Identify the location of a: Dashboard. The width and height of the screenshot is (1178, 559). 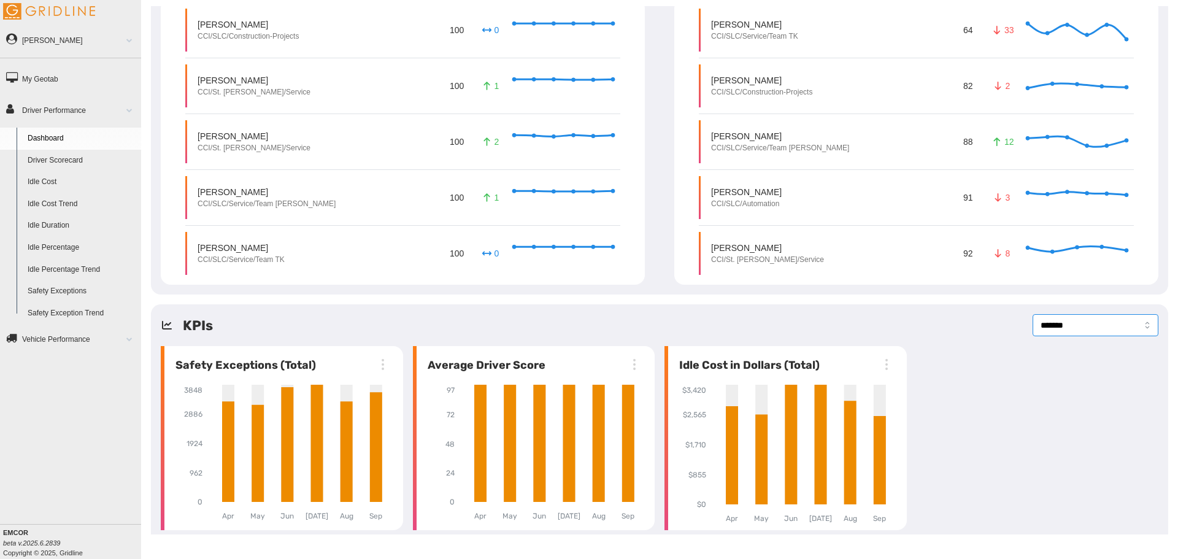
(82, 139).